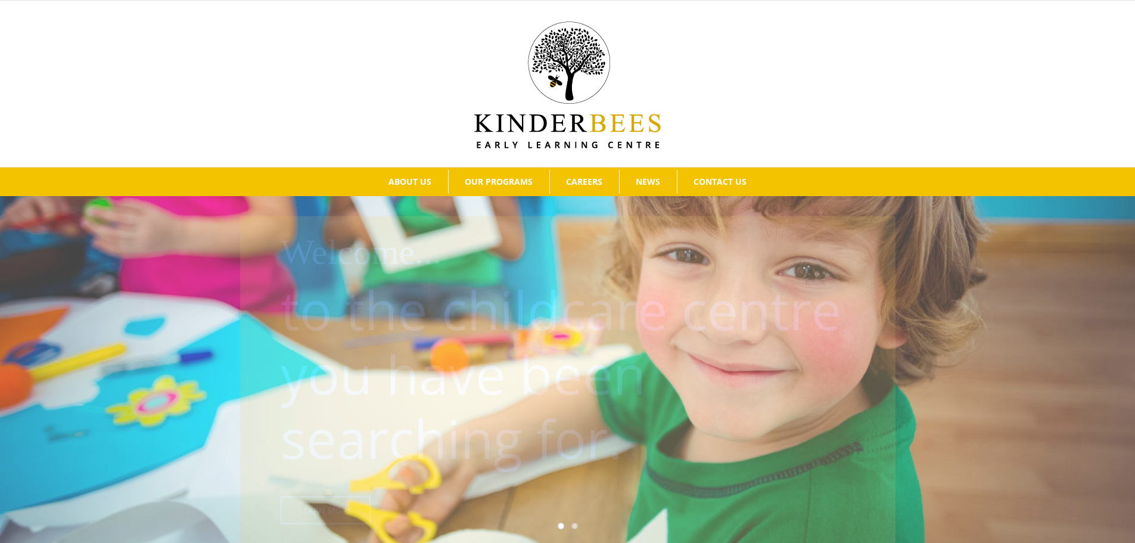 This screenshot has height=543, width=1135. What do you see at coordinates (720, 182) in the screenshot?
I see `span: CONTACT US` at bounding box center [720, 182].